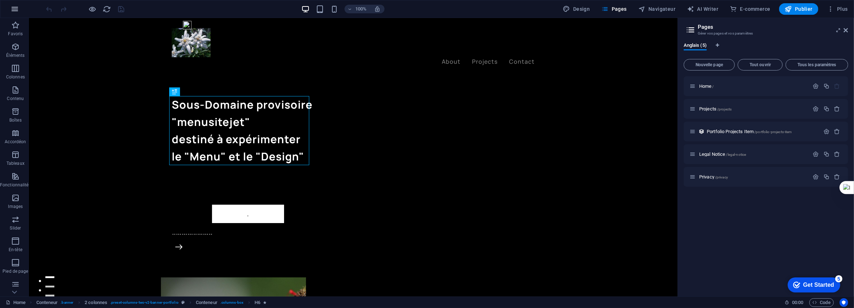 The image size is (854, 308). Describe the element at coordinates (773, 132) in the screenshot. I see `span: /portfolio-projects-item` at that location.